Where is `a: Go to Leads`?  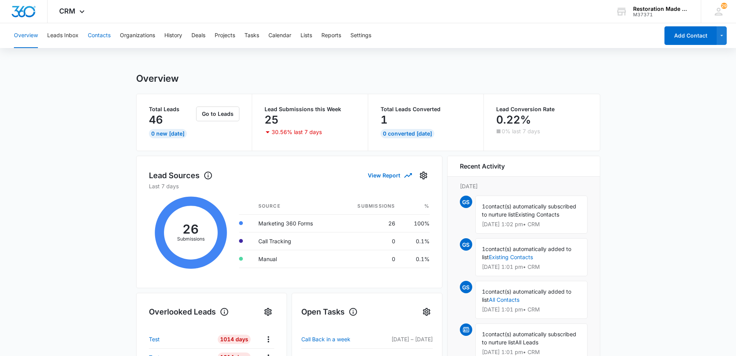
a: Go to Leads is located at coordinates (218, 113).